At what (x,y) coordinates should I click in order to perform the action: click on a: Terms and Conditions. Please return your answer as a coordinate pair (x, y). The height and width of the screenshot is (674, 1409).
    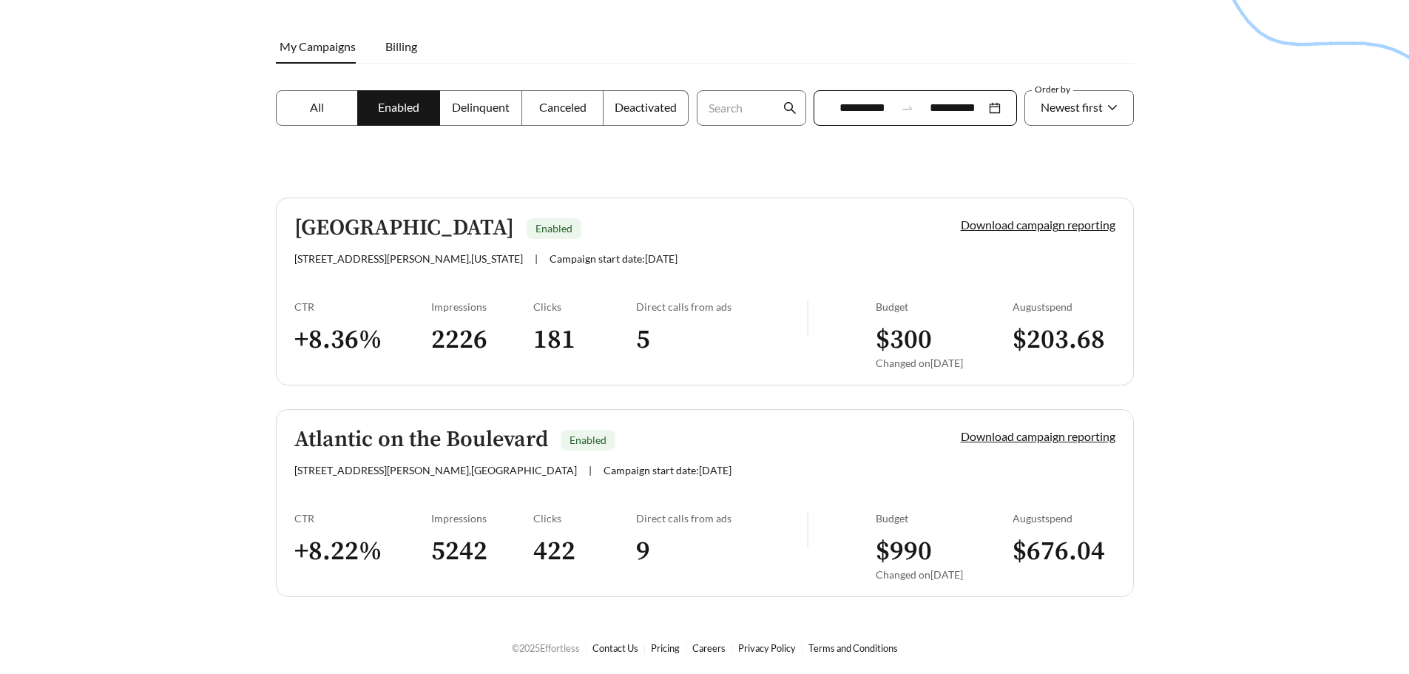
    Looking at the image, I should click on (853, 648).